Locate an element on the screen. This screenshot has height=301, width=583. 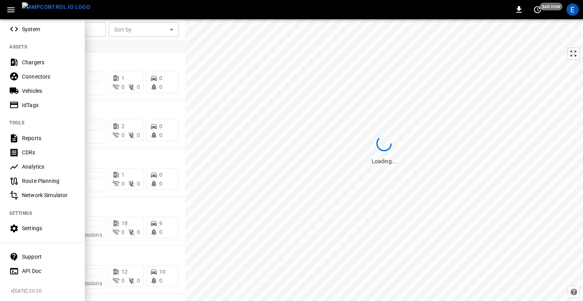
button: set refresh interval is located at coordinates (537, 10).